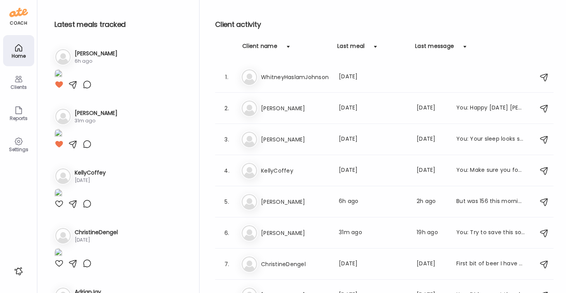 This screenshot has height=293, width=566. What do you see at coordinates (19, 56) in the screenshot?
I see `div: Home` at bounding box center [19, 56].